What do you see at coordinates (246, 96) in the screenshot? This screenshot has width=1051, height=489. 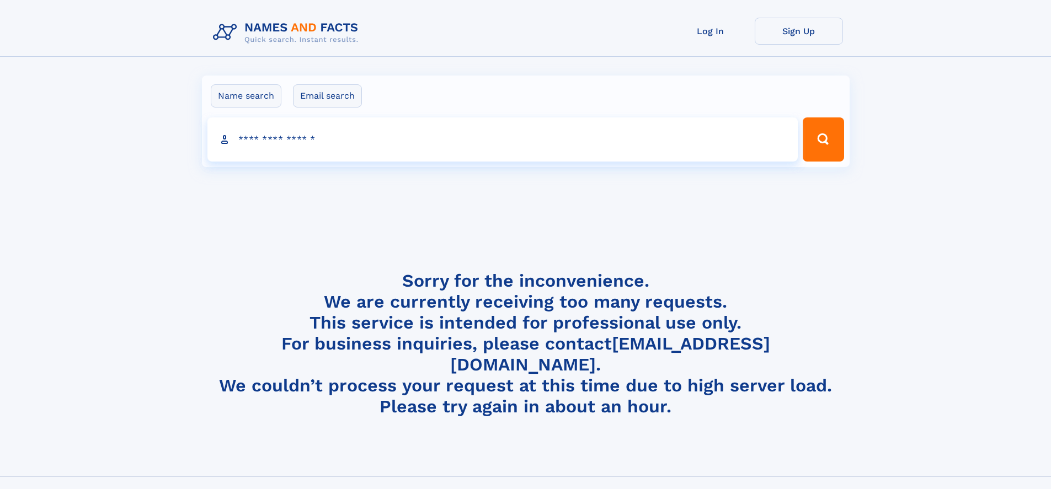 I see `label: Name search` at bounding box center [246, 96].